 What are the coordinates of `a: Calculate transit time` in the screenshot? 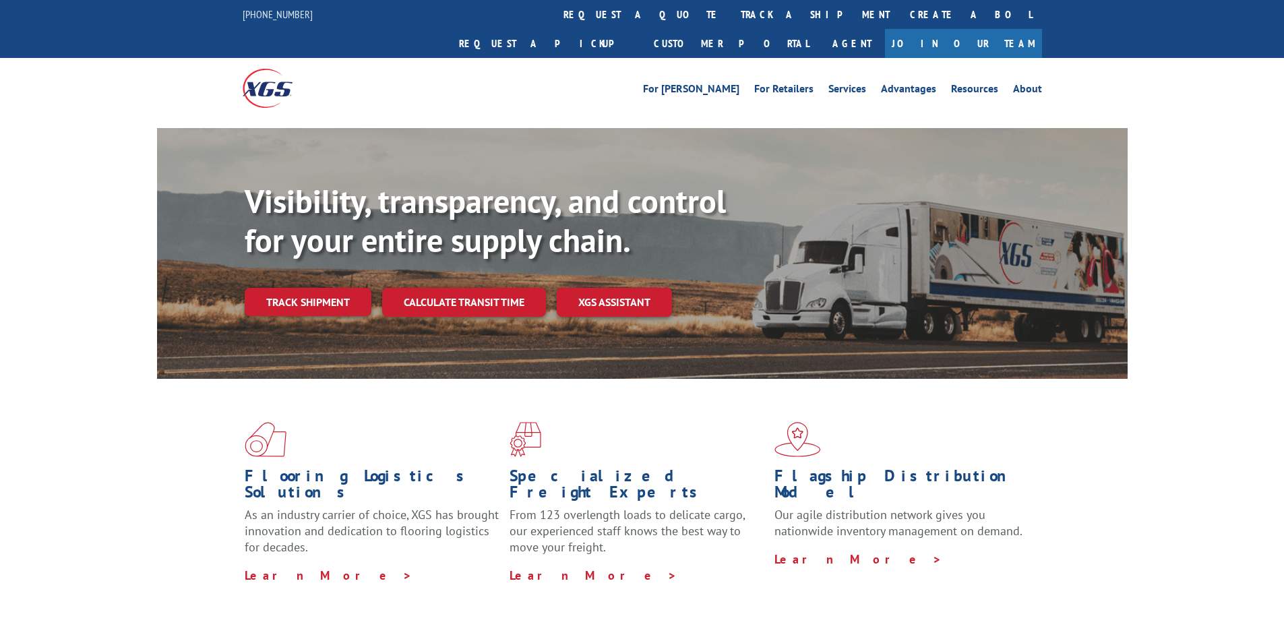 It's located at (464, 302).